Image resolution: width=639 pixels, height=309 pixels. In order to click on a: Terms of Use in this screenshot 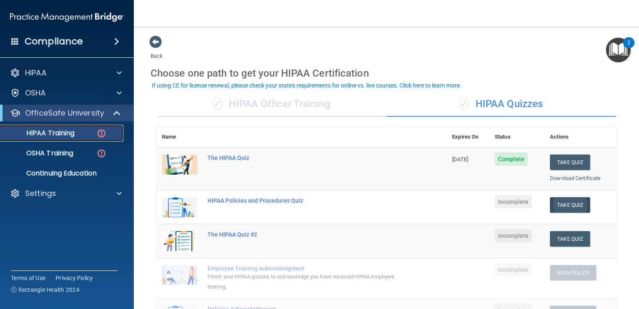, I will do `click(28, 278)`.